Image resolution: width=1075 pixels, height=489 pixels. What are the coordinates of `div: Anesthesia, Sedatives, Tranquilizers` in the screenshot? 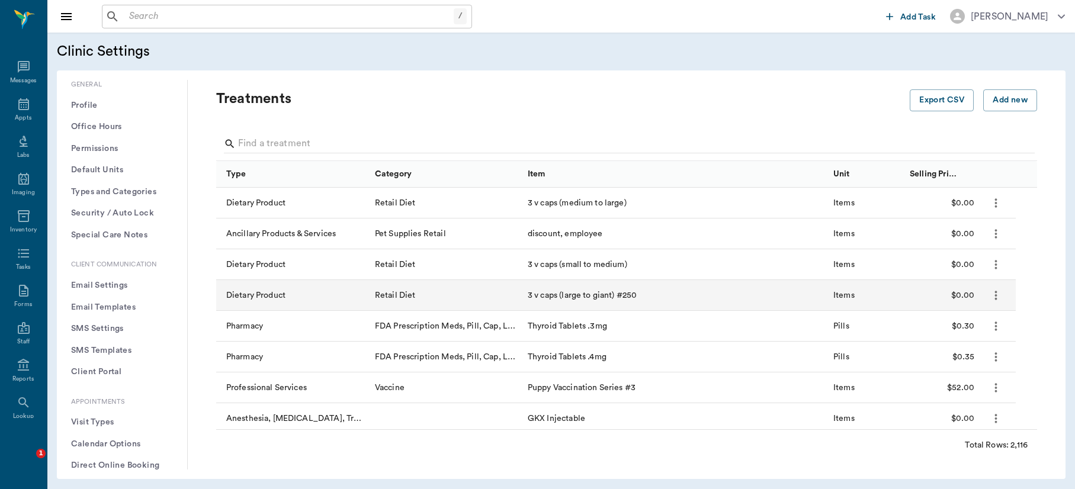 It's located at (294, 419).